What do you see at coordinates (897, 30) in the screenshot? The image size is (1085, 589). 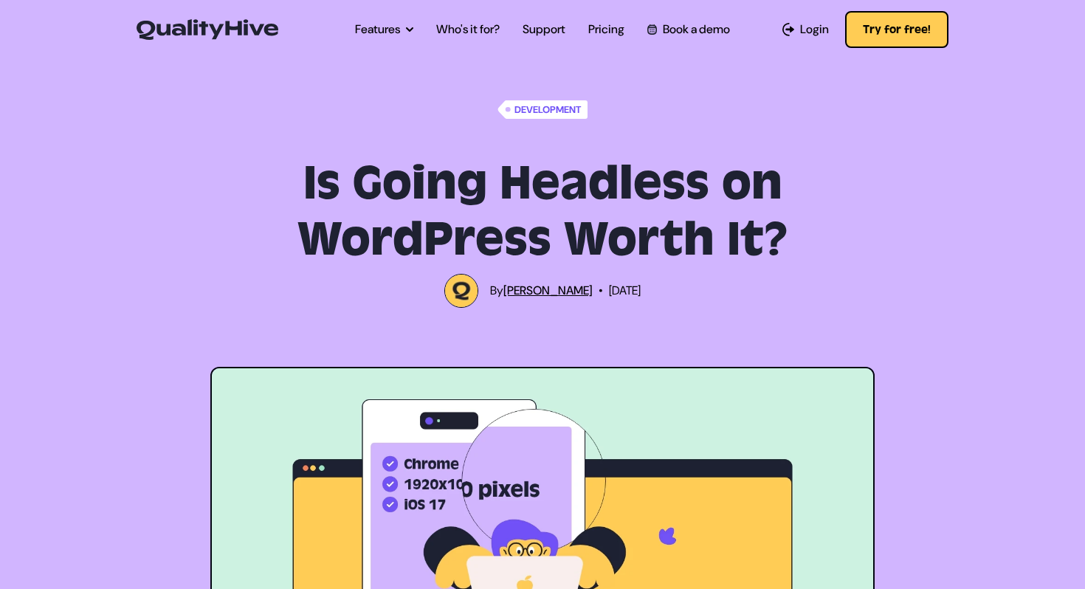 I see `button: Try for free!` at bounding box center [897, 30].